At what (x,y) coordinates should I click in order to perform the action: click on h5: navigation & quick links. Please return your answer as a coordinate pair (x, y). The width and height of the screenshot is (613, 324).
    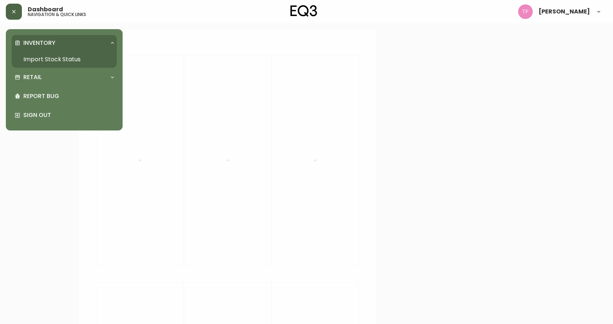
    Looking at the image, I should click on (57, 15).